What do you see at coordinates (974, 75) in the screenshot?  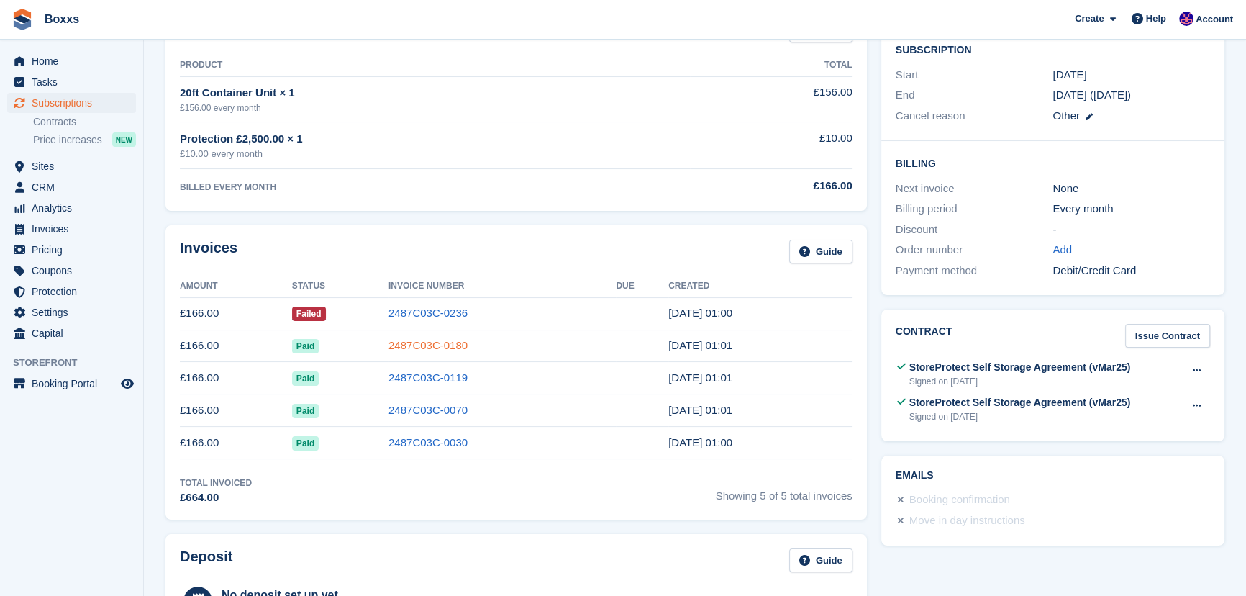 I see `div: Start` at bounding box center [974, 75].